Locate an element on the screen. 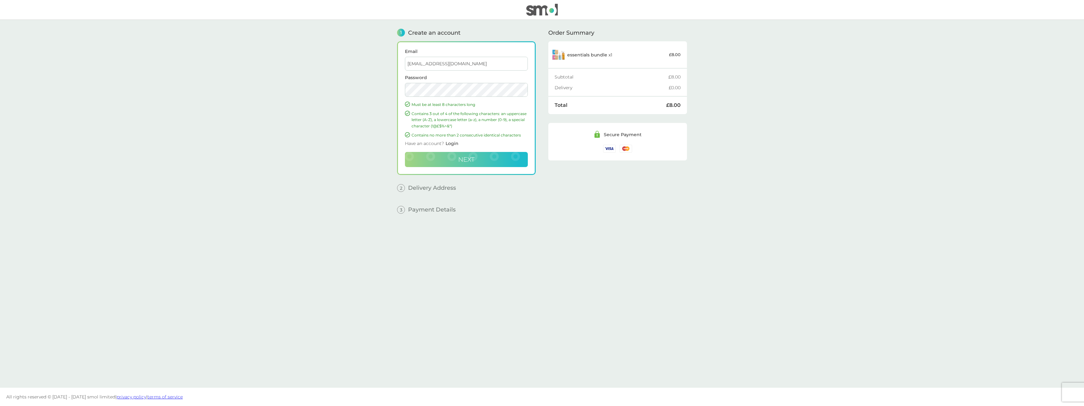 This screenshot has height=406, width=1084. label: Password is located at coordinates (467, 78).